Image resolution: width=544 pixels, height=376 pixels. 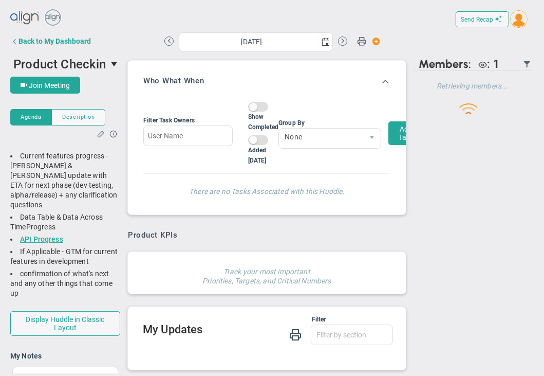 I want to click on h4: Retrieving members..., so click(x=473, y=86).